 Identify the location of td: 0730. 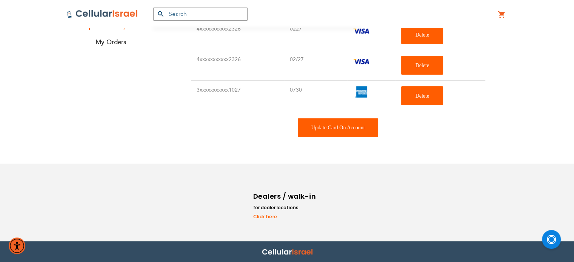
(316, 96).